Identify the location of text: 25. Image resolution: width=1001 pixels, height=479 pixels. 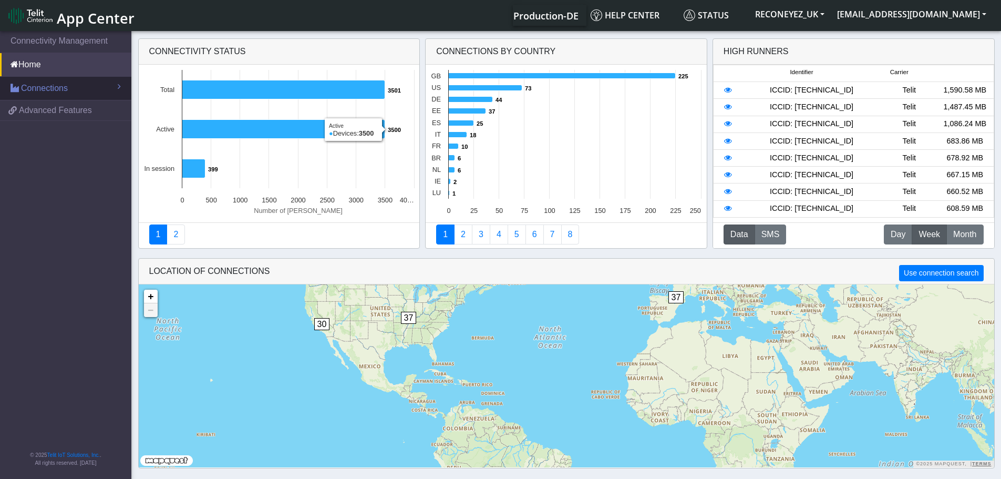
(474, 210).